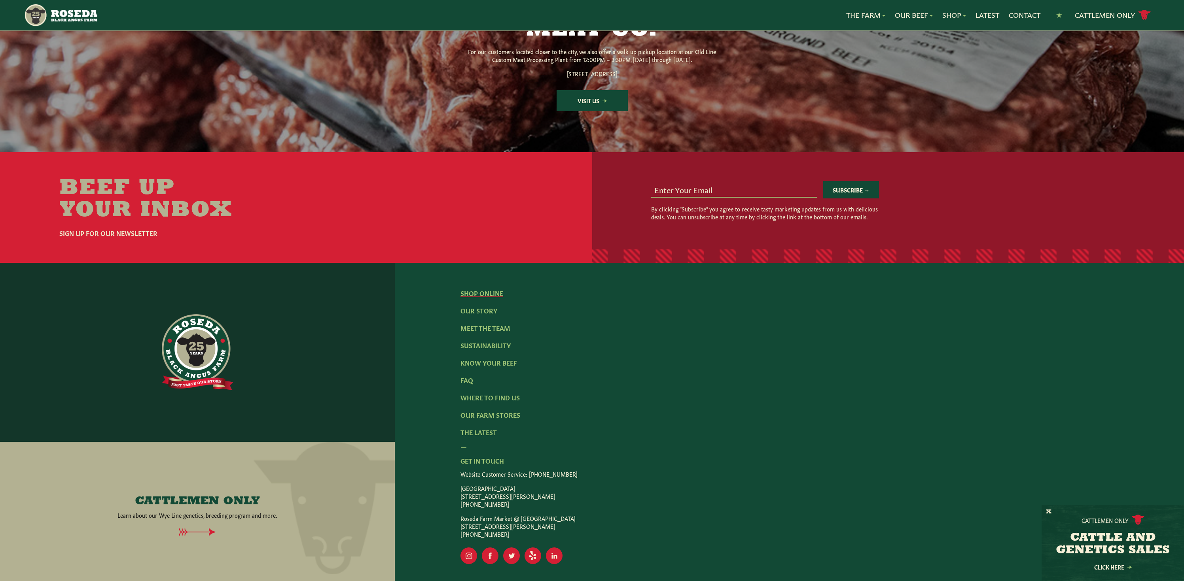 The width and height of the screenshot is (1184, 581). I want to click on a: Visit Our Instagram Page, so click(469, 556).